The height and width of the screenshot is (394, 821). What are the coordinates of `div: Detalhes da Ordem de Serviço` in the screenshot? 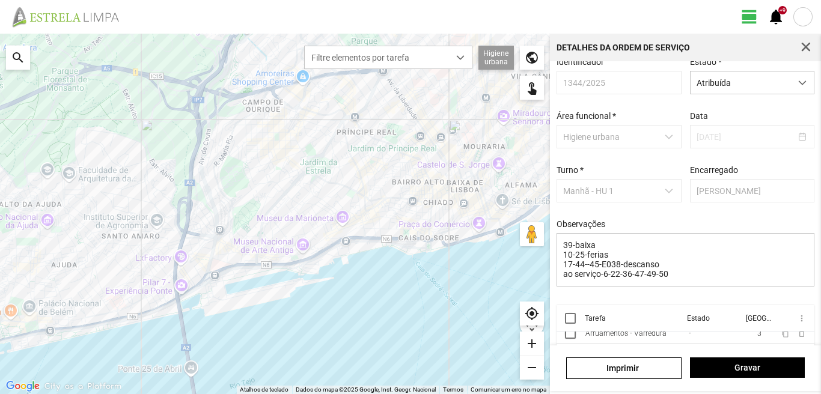 It's located at (623, 47).